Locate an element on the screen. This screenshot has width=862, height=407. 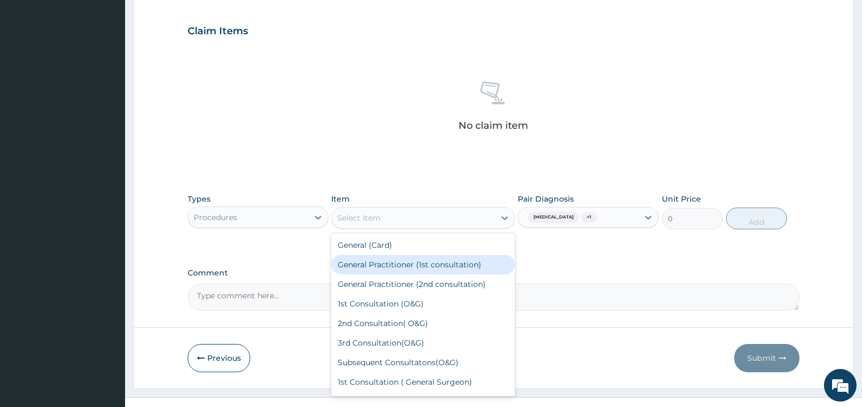
label: Types is located at coordinates (199, 199).